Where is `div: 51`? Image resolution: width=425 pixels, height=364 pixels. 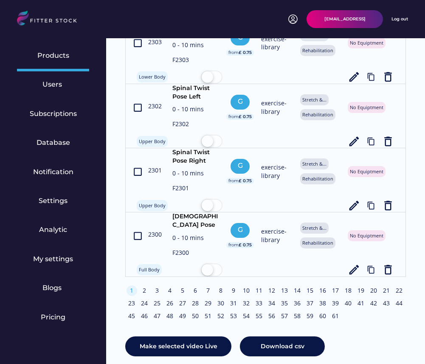 div: 51 is located at coordinates (208, 316).